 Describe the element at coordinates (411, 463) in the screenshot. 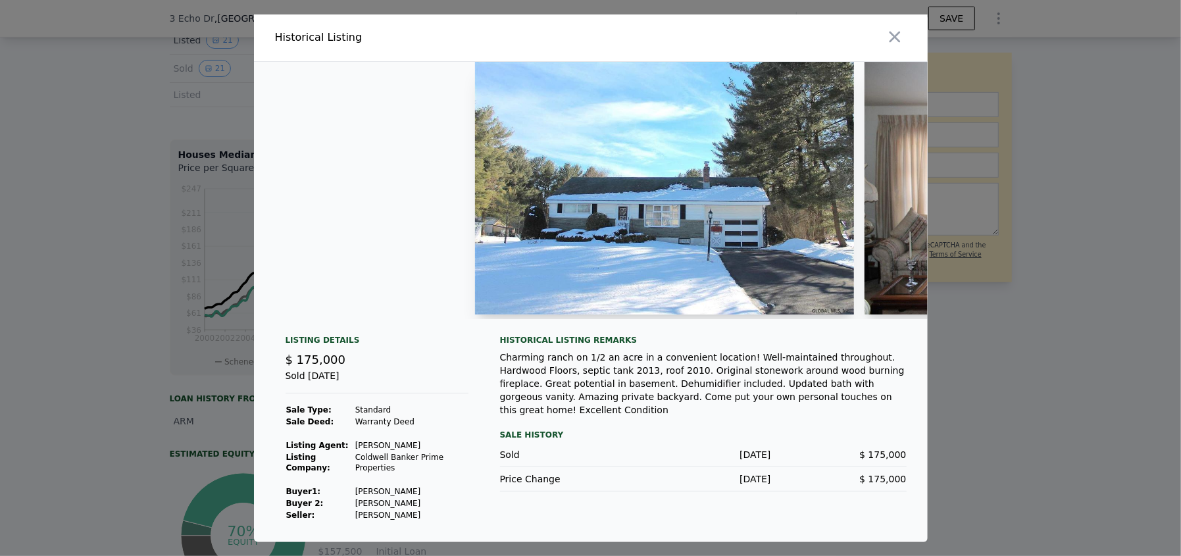

I see `td: Coldwell Banker Prime Properties` at that location.